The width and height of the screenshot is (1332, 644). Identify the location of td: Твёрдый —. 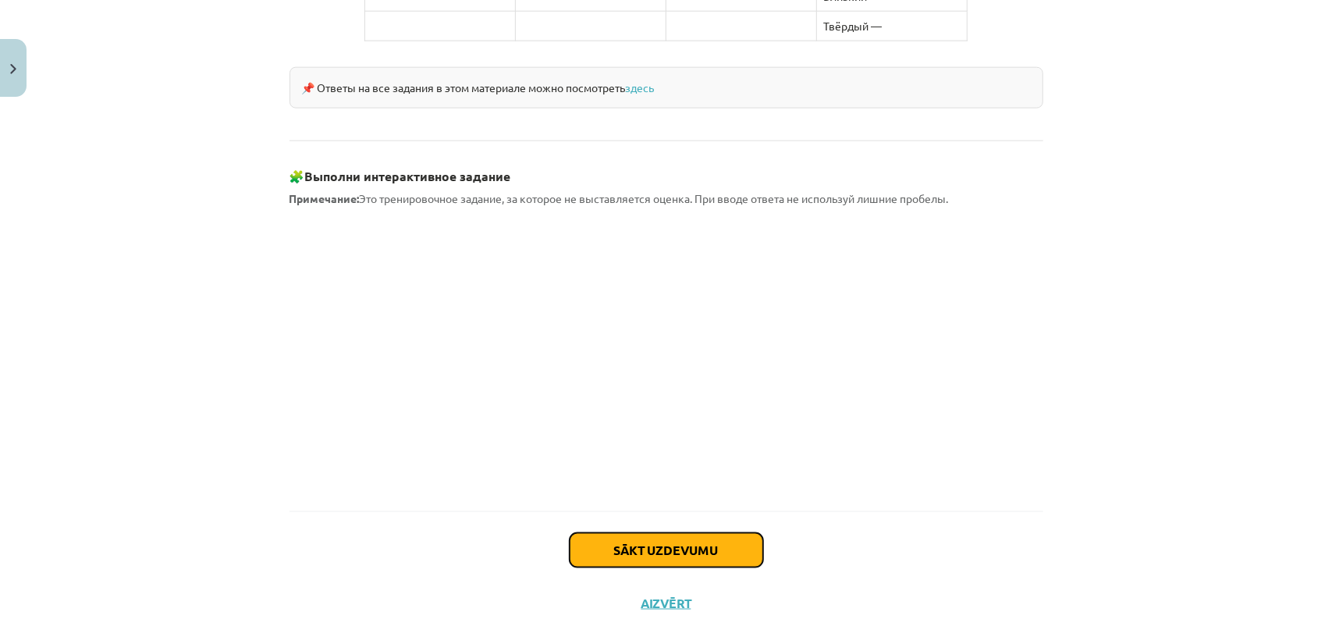
(891, 26).